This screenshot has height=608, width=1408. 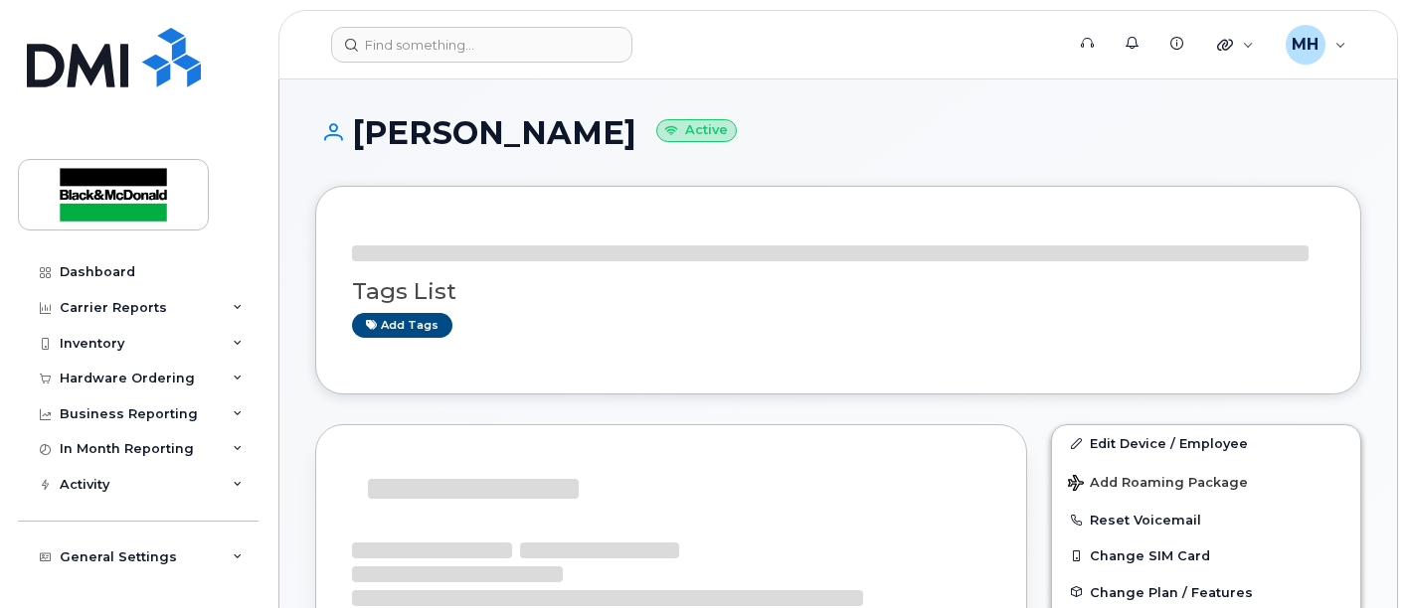 What do you see at coordinates (1206, 520) in the screenshot?
I see `button: Reset Voicemail` at bounding box center [1206, 520].